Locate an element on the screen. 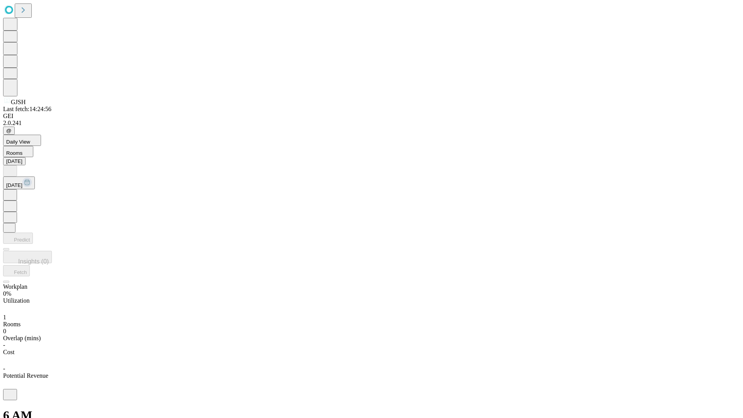  button: Rooms is located at coordinates (18, 151).